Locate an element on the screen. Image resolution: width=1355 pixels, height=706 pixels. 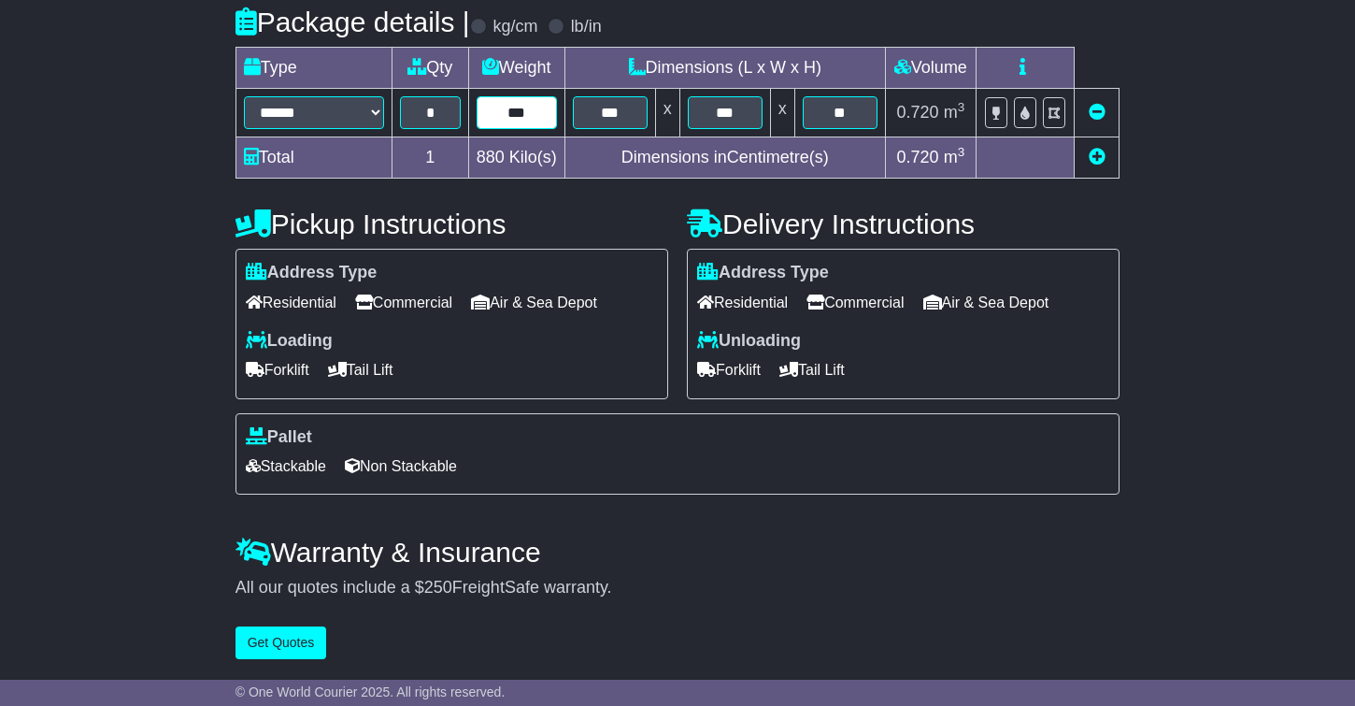
td: Dimensions (L x W x H) is located at coordinates (724, 68).